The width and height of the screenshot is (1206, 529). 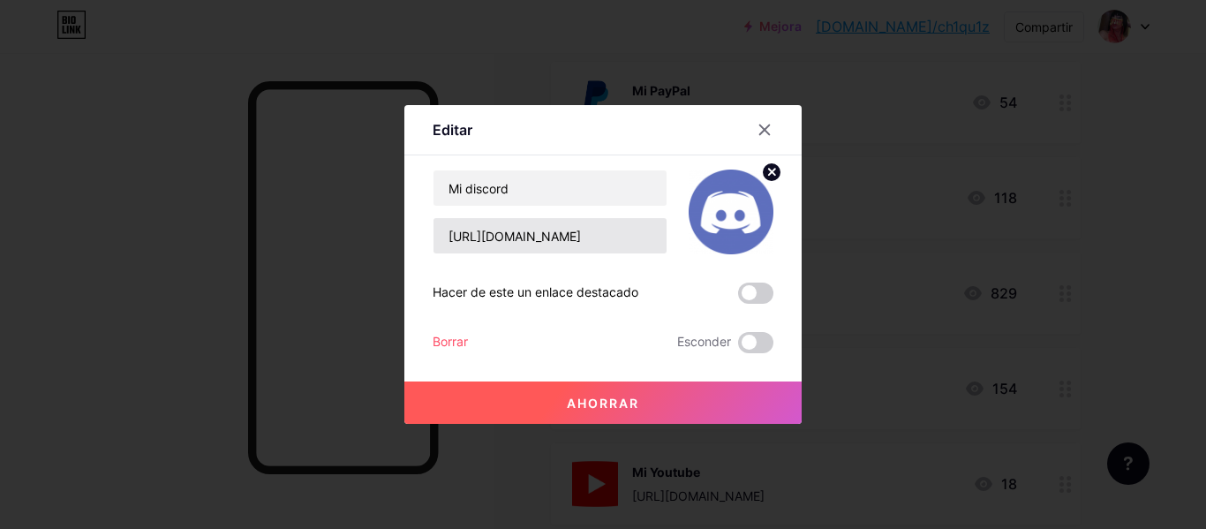 I want to click on font: Borrar, so click(x=450, y=341).